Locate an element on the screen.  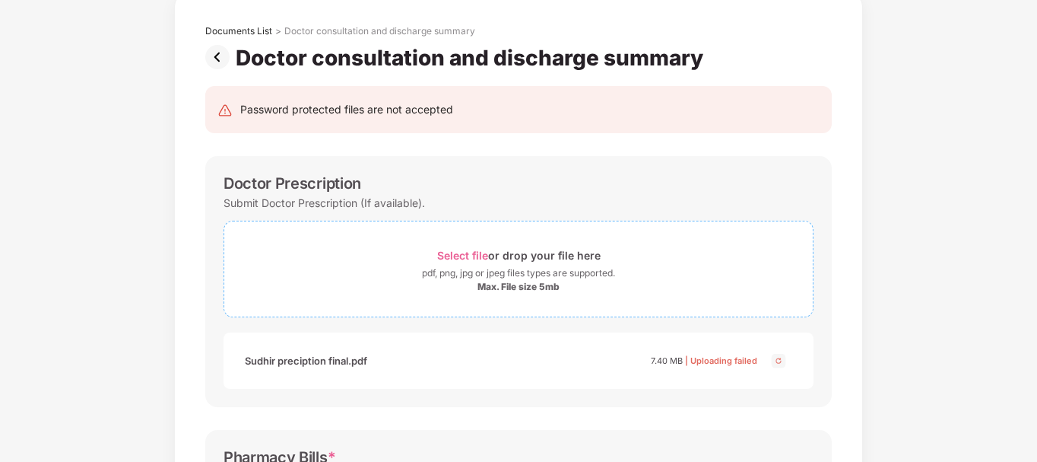
span: Select fileor drop your file herepdf, png, jpg or jpeg files types are supported.Max. File size 5mb is located at coordinates (519, 268).